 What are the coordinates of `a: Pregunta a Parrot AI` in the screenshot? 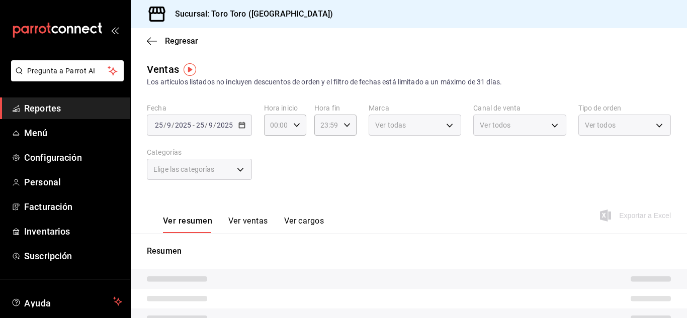 It's located at (65, 78).